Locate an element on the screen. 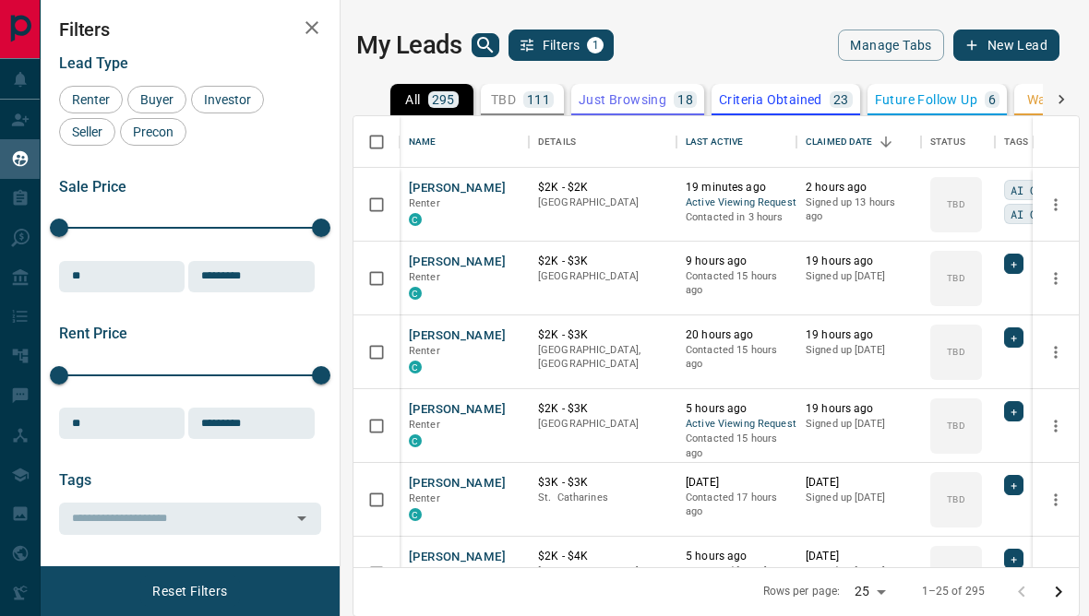  button: Sort is located at coordinates (886, 142).